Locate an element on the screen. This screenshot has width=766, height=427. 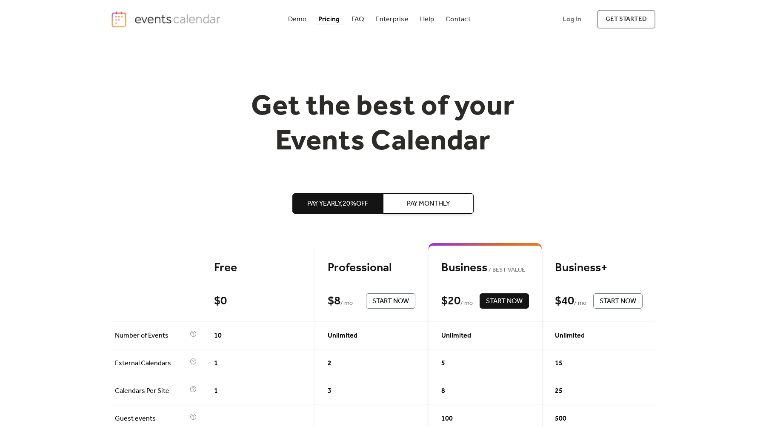
div: FAQ is located at coordinates (358, 19).